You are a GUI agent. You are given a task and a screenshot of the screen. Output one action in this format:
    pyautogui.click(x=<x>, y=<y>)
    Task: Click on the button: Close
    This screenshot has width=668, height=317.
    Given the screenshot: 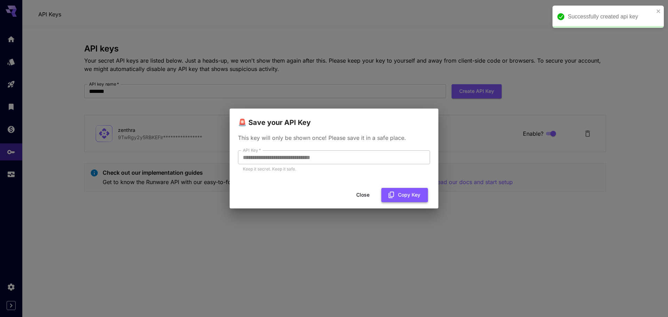 What is the action you would take?
    pyautogui.click(x=363, y=195)
    